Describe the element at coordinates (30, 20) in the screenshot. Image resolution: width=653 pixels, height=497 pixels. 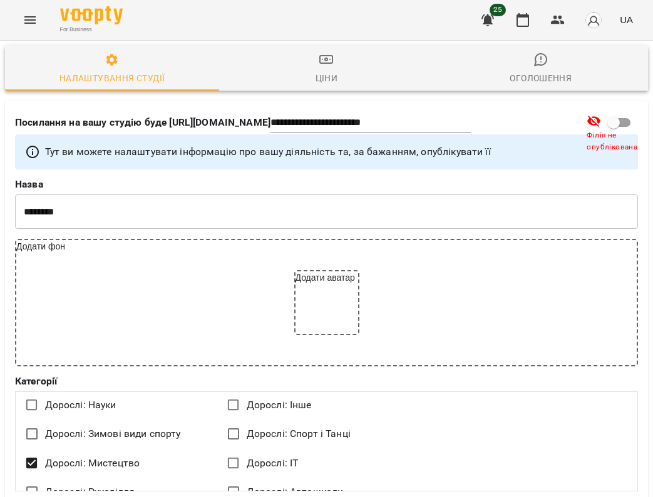
I see `button: Menu` at that location.